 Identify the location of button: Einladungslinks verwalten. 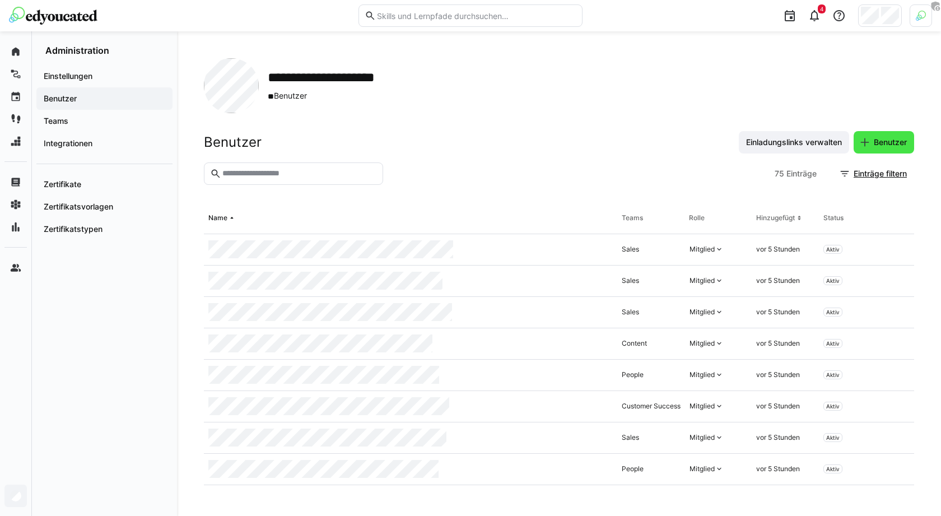
(794, 142).